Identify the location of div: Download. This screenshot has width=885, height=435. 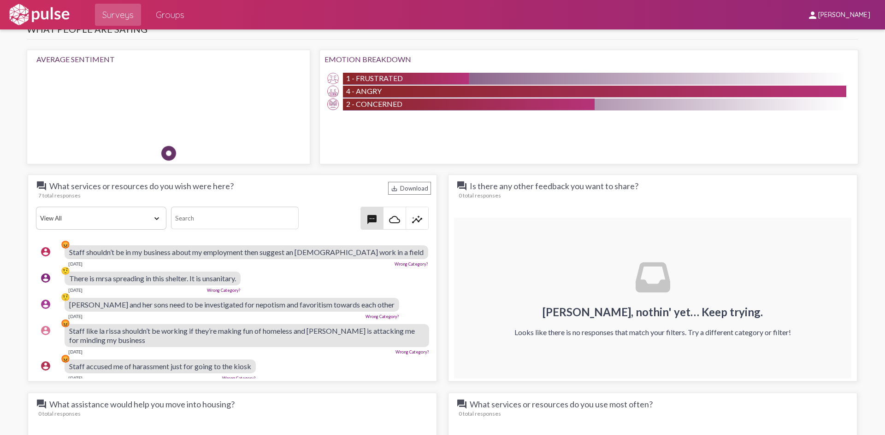
(409, 188).